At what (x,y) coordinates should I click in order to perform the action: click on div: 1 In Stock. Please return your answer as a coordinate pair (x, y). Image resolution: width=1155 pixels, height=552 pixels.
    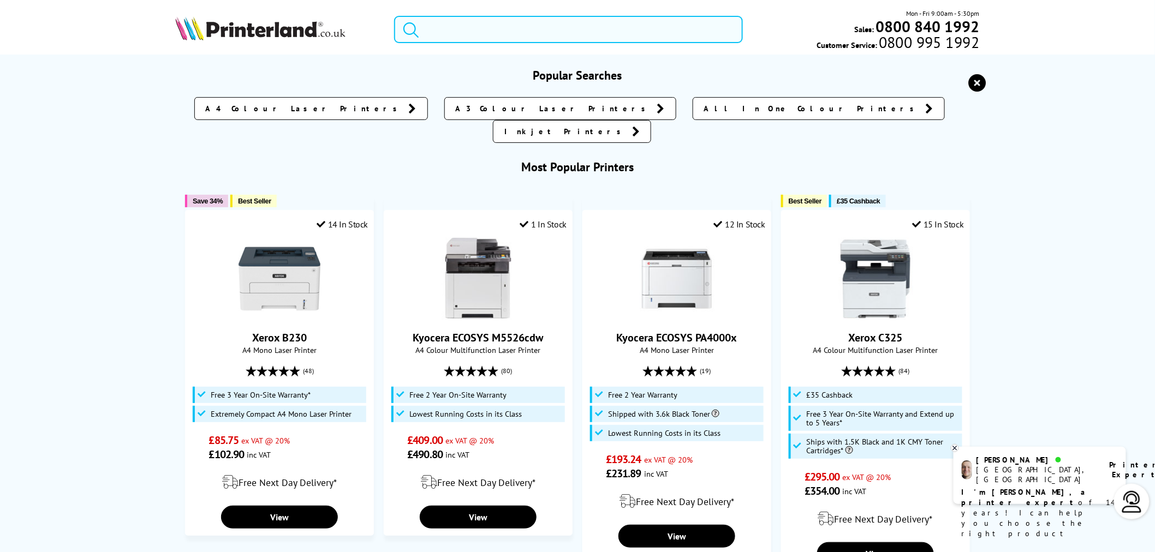
    Looking at the image, I should click on (544, 224).